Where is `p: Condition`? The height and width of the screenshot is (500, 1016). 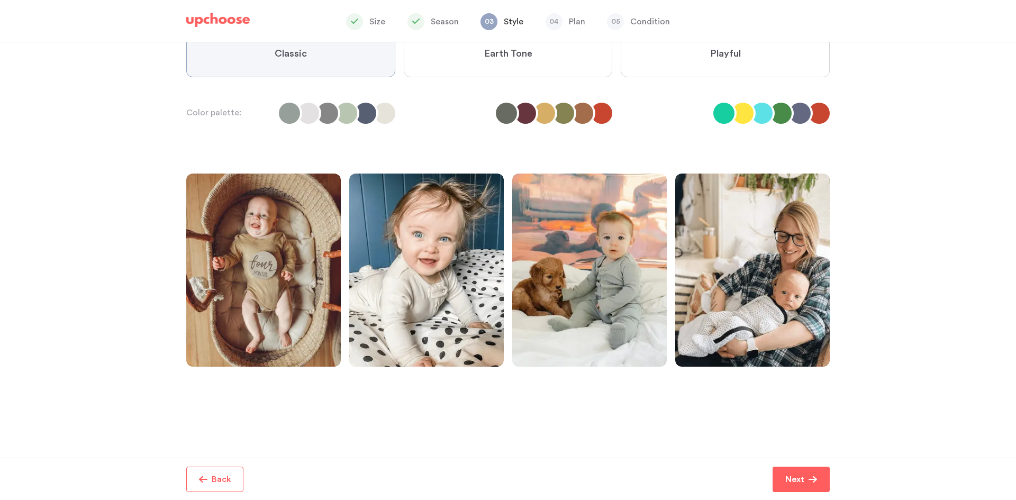
p: Condition is located at coordinates (650, 22).